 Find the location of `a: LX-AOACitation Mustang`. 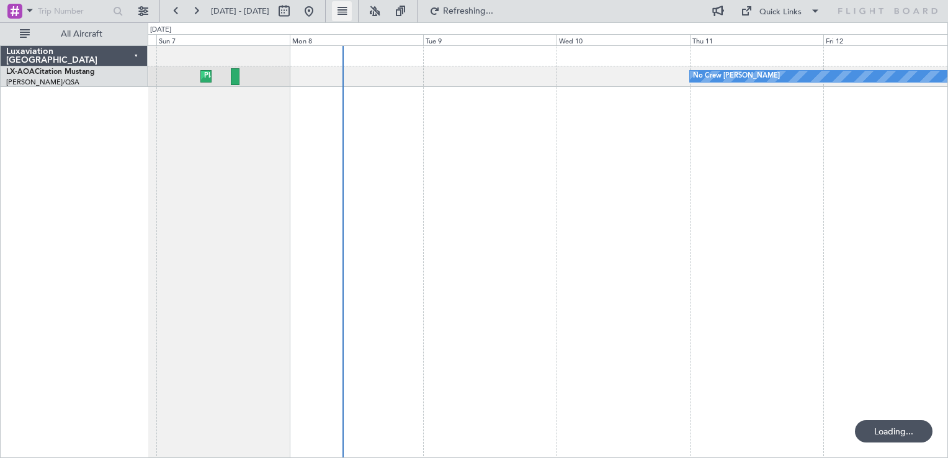

a: LX-AOACitation Mustang is located at coordinates (50, 72).